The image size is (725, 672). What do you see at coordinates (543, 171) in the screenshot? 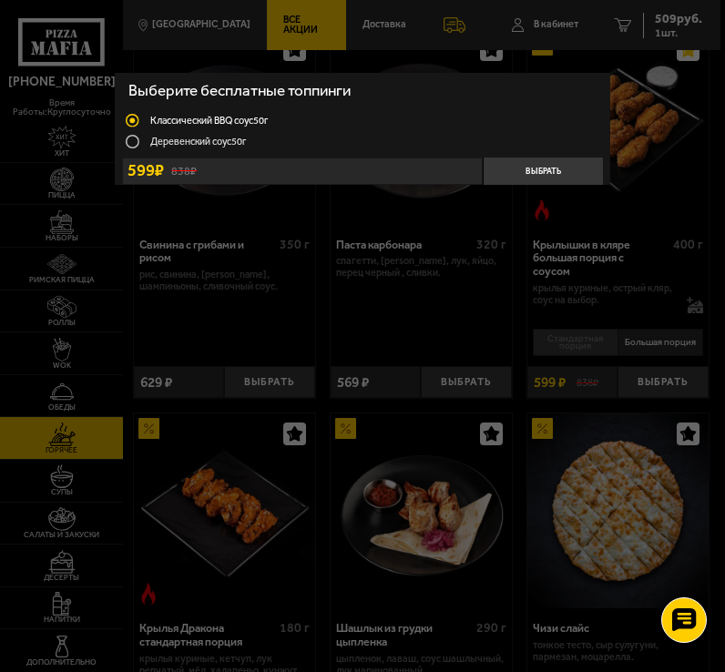
I see `button: Выбрать` at bounding box center [543, 171].